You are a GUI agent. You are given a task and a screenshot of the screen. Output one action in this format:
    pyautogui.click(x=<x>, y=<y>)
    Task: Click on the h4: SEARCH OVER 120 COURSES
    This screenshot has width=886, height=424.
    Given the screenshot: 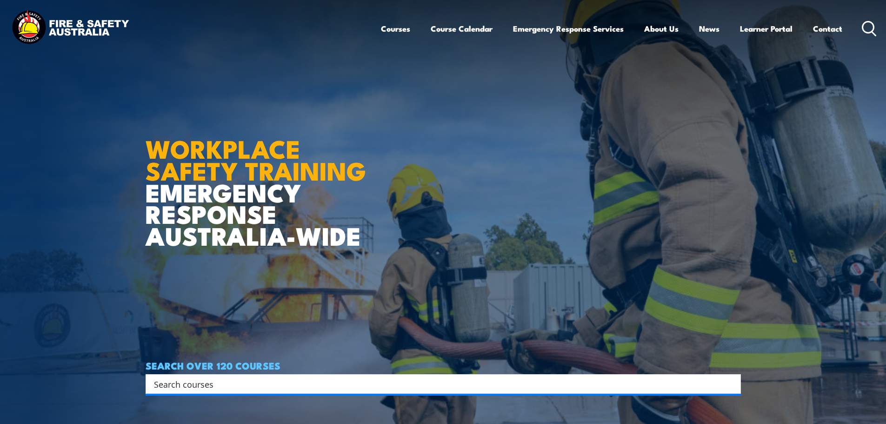 What is the action you would take?
    pyautogui.click(x=443, y=365)
    